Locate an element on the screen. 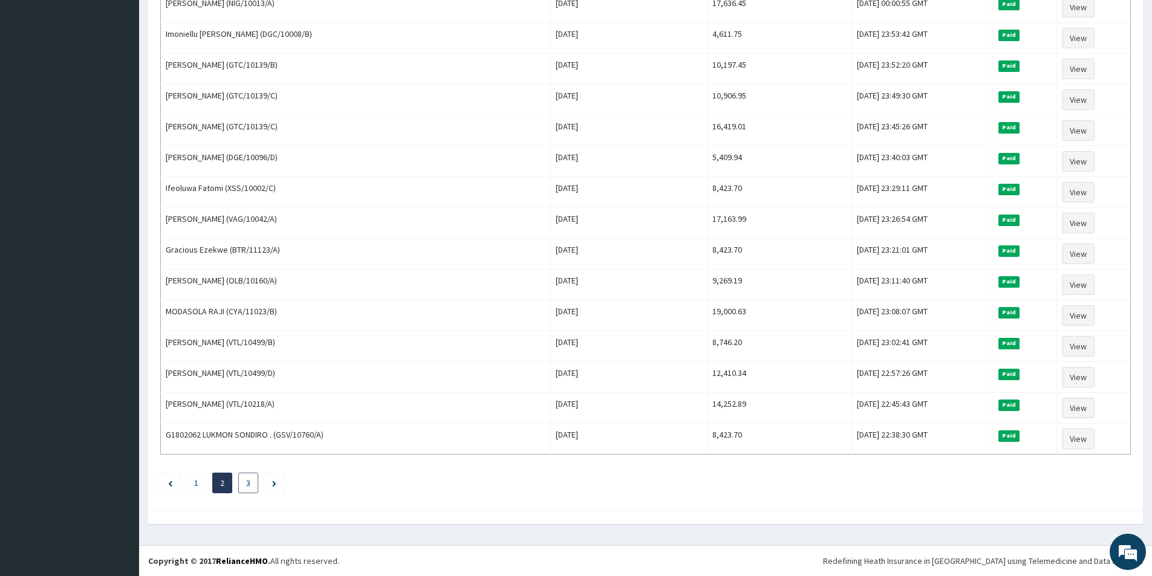  a: Next page is located at coordinates (274, 483).